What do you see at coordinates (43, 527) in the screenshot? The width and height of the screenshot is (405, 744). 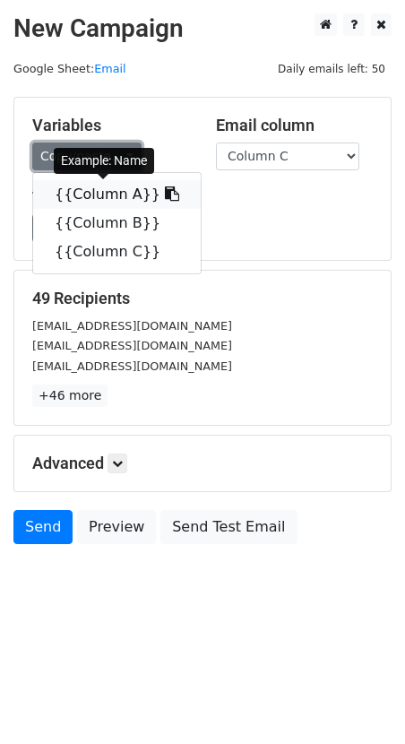 I see `a: Send` at bounding box center [43, 527].